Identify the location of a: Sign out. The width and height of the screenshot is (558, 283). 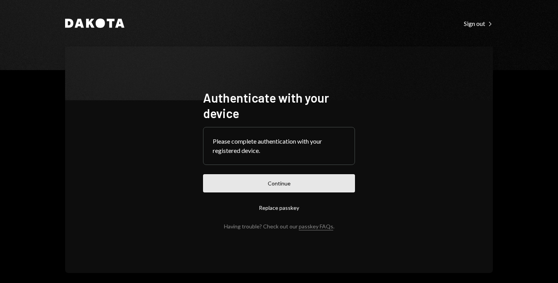
(478, 23).